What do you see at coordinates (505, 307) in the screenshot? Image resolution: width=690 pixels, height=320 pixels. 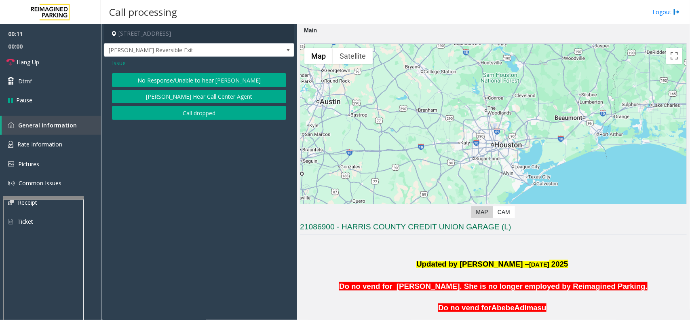 I see `span: bebe` at bounding box center [505, 307].